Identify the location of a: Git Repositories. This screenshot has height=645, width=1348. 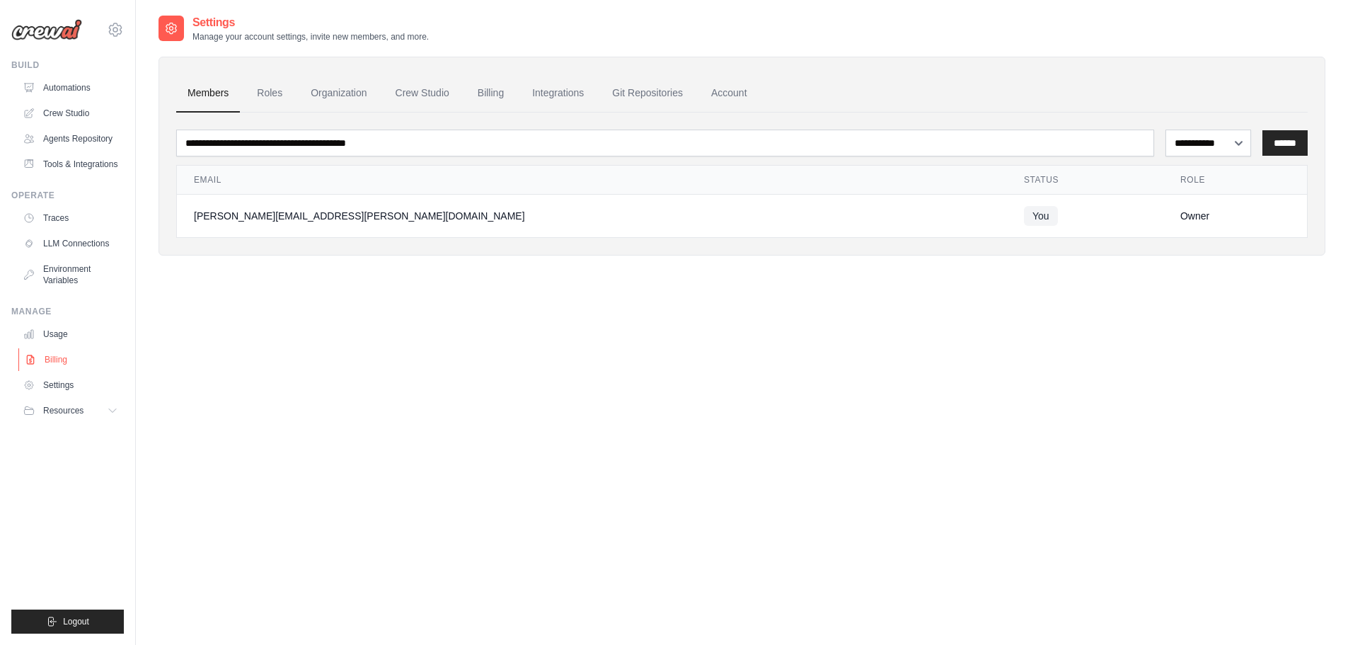
(648, 93).